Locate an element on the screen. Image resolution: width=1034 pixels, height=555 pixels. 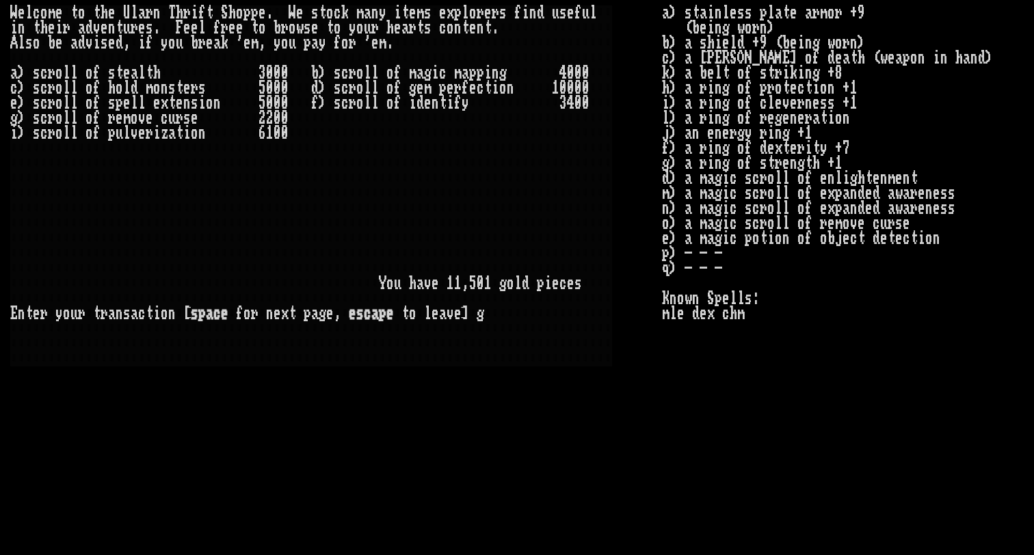
div: h is located at coordinates (232, 13).